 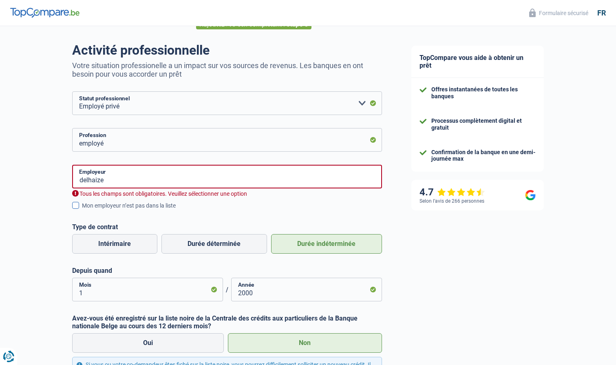 I want to click on h1: Activité professionnelle, so click(x=227, y=50).